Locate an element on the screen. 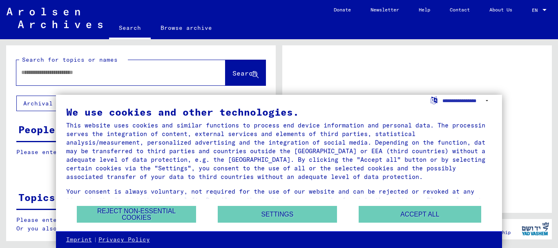 The height and width of the screenshot is (248, 558). span: EN is located at coordinates (536, 10).